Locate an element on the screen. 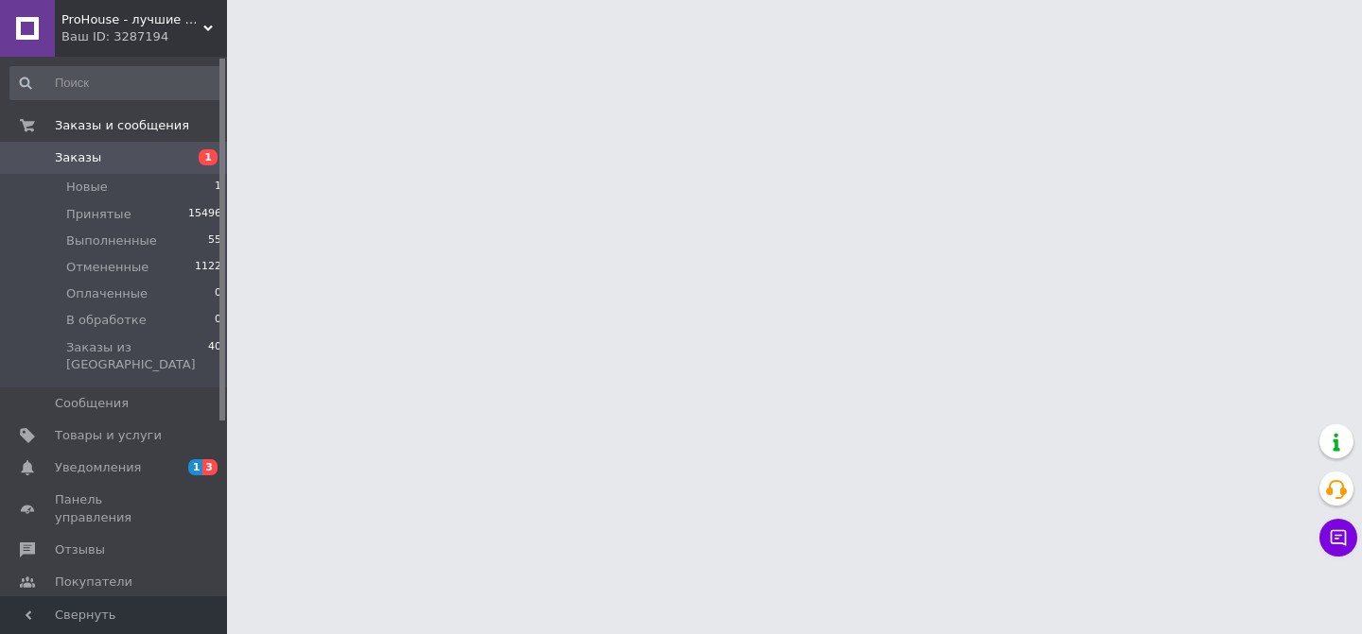 This screenshot has width=1362, height=634. span: Отмененные is located at coordinates (107, 268).